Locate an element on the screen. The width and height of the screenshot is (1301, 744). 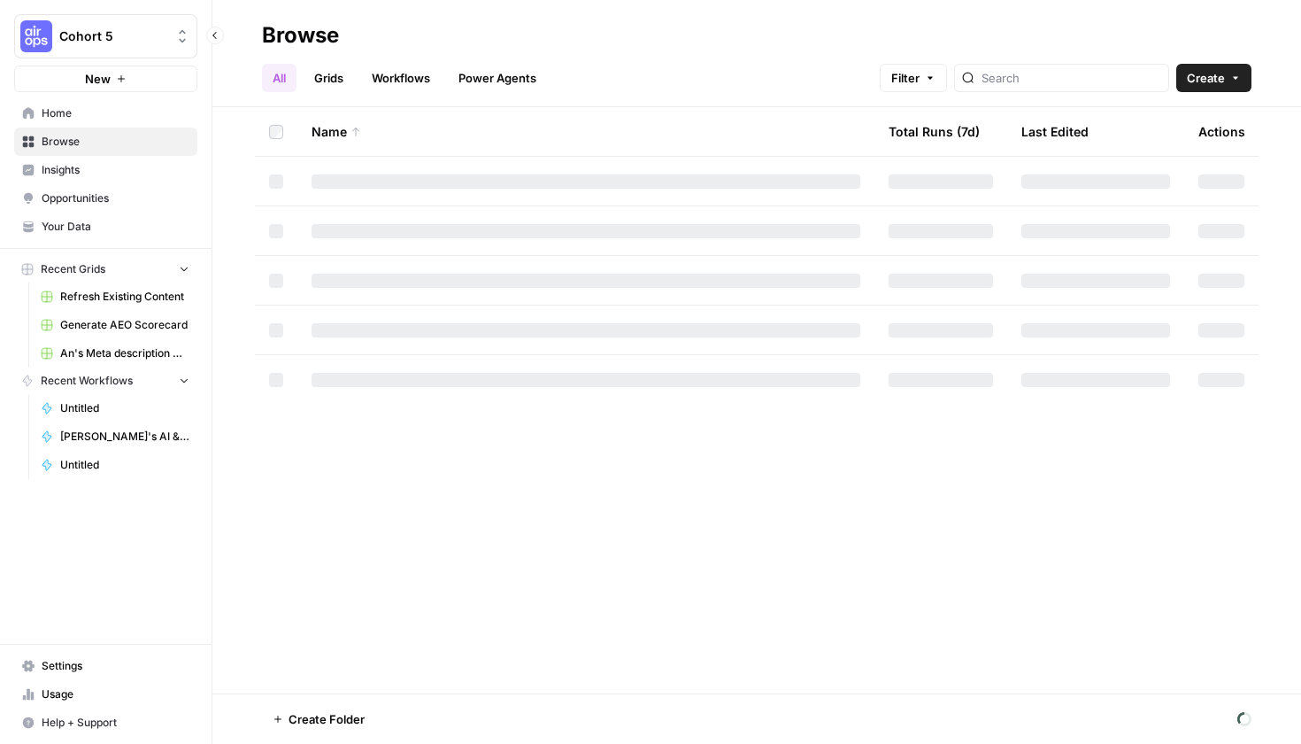
a: Refresh Existing Content is located at coordinates (115, 297).